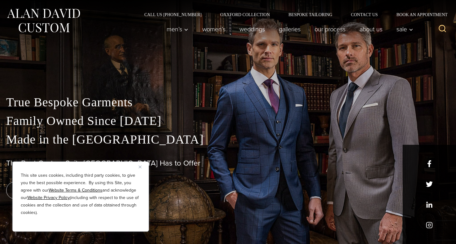  I want to click on nav: Secondary Navigation, so click(292, 15).